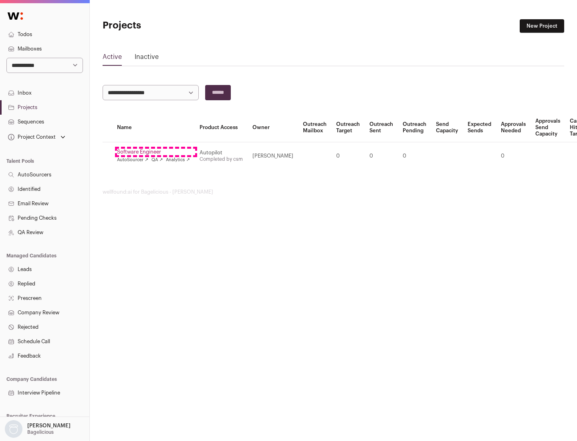 This screenshot has width=577, height=441. What do you see at coordinates (548, 128) in the screenshot?
I see `th: Approvals Send Capacity` at bounding box center [548, 128].